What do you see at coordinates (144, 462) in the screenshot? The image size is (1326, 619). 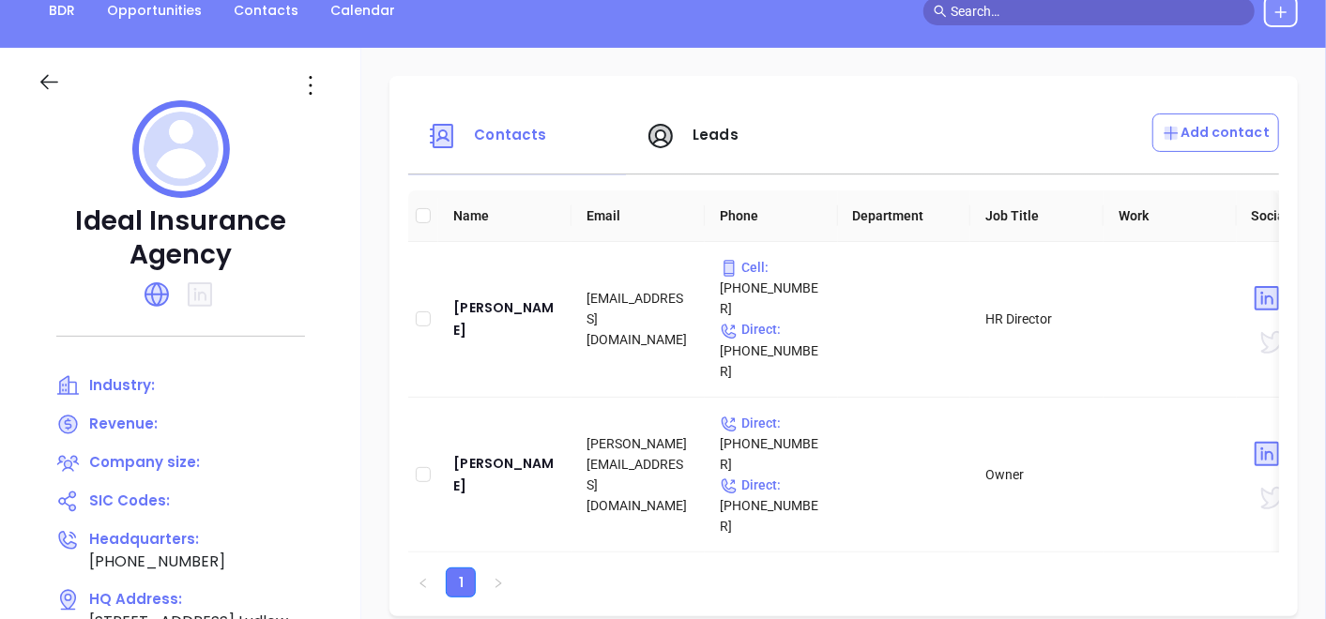 I see `span: Company size:` at bounding box center [144, 462].